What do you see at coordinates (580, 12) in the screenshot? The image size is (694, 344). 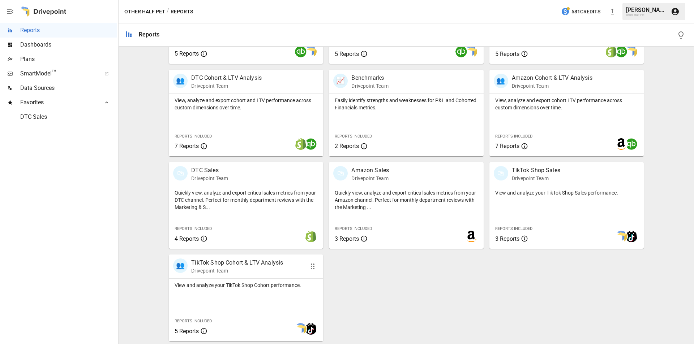 I see `button: 581Credits` at bounding box center [580, 12].